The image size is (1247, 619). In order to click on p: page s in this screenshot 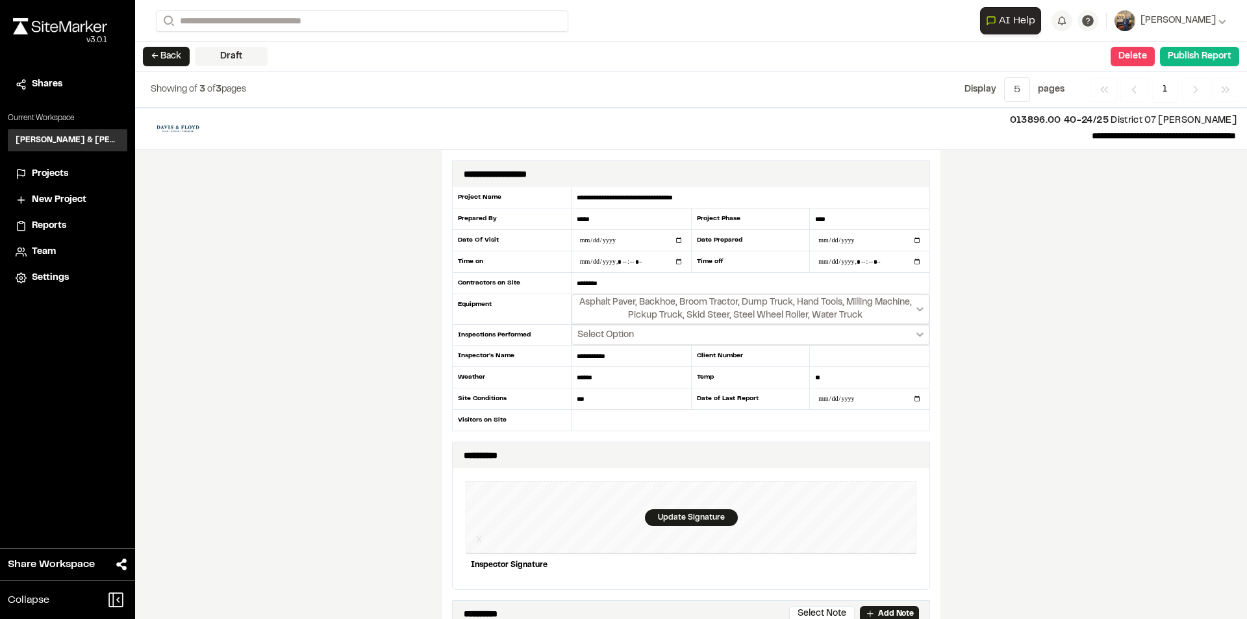, I will do `click(1051, 90)`.